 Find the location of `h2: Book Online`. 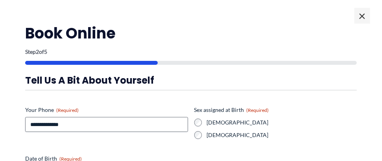

h2: Book Online is located at coordinates (191, 33).